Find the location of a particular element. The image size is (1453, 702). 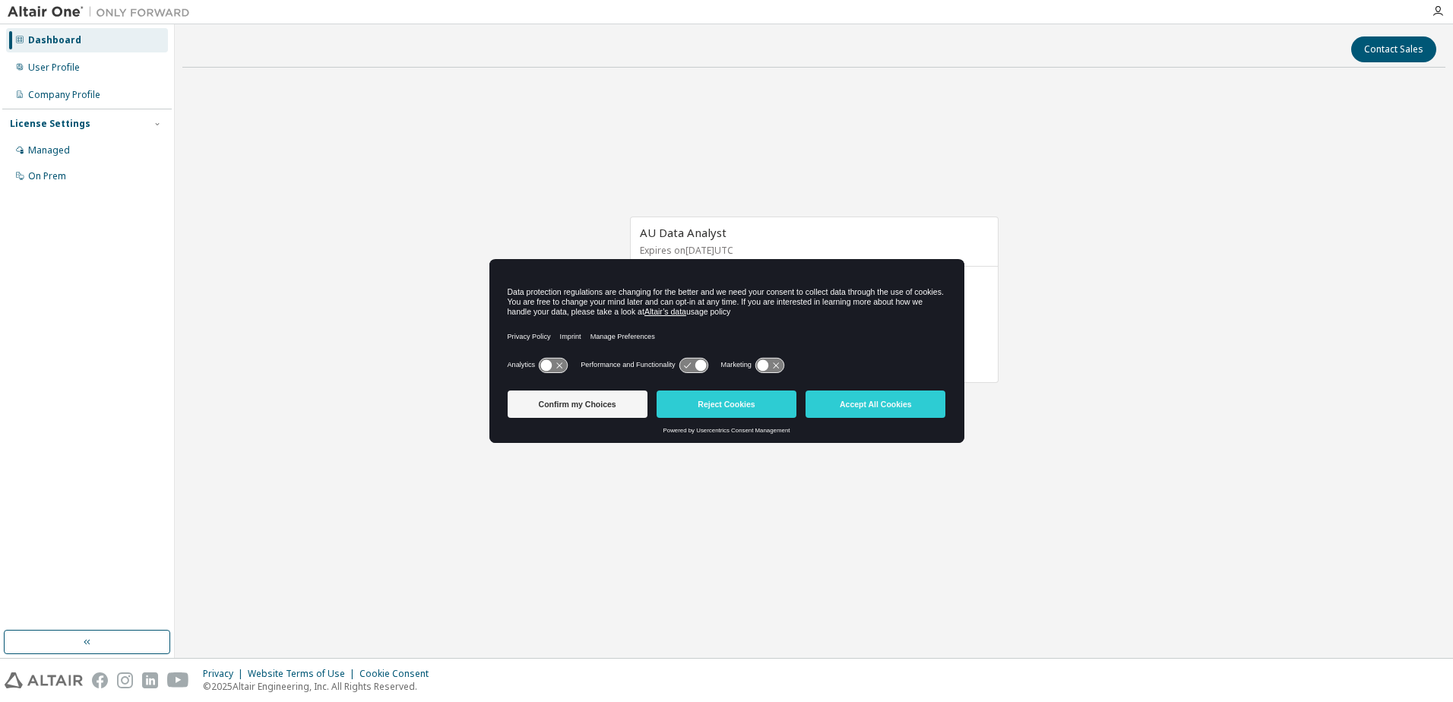

img: instagram.svg is located at coordinates (125, 680).